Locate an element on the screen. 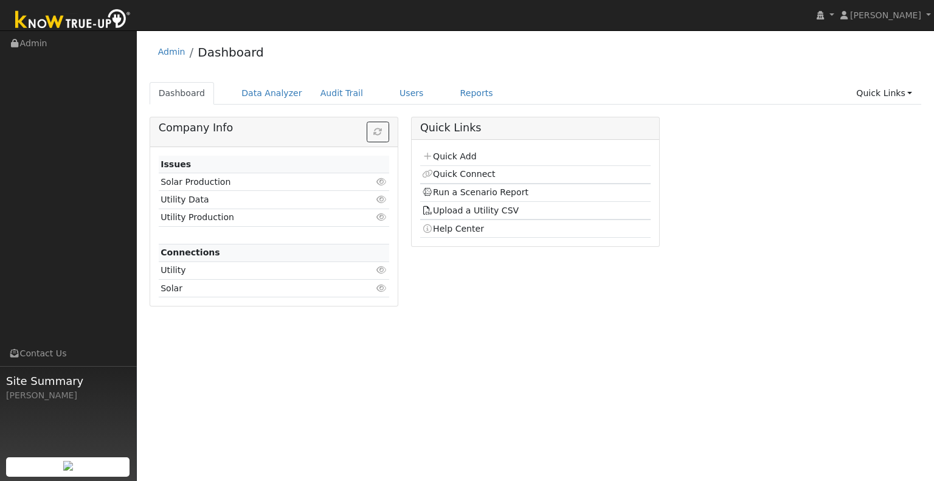 Image resolution: width=934 pixels, height=481 pixels. a: Data Analyzer is located at coordinates (272, 93).